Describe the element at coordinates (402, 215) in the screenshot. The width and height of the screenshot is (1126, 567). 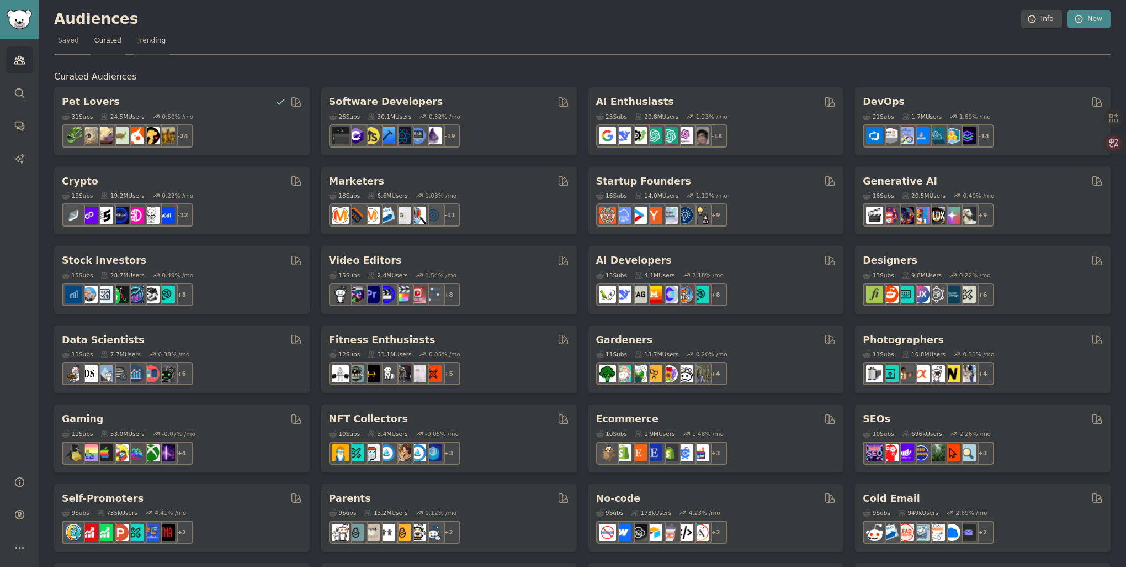
I see `img: googleads` at that location.